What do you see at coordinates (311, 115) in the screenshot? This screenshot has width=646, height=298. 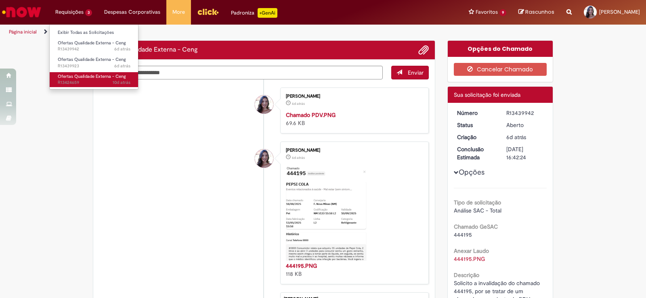 I see `strong: Chamado PDV.PNG` at bounding box center [311, 115].